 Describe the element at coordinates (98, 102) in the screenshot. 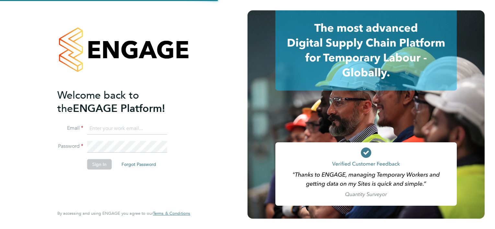

I see `span: Welcome back to the` at that location.